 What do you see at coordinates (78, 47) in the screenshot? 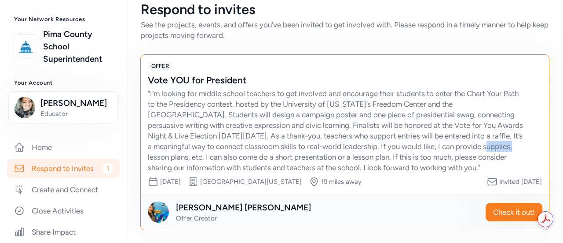
I see `a: Pima County School Superintendent` at bounding box center [78, 47].